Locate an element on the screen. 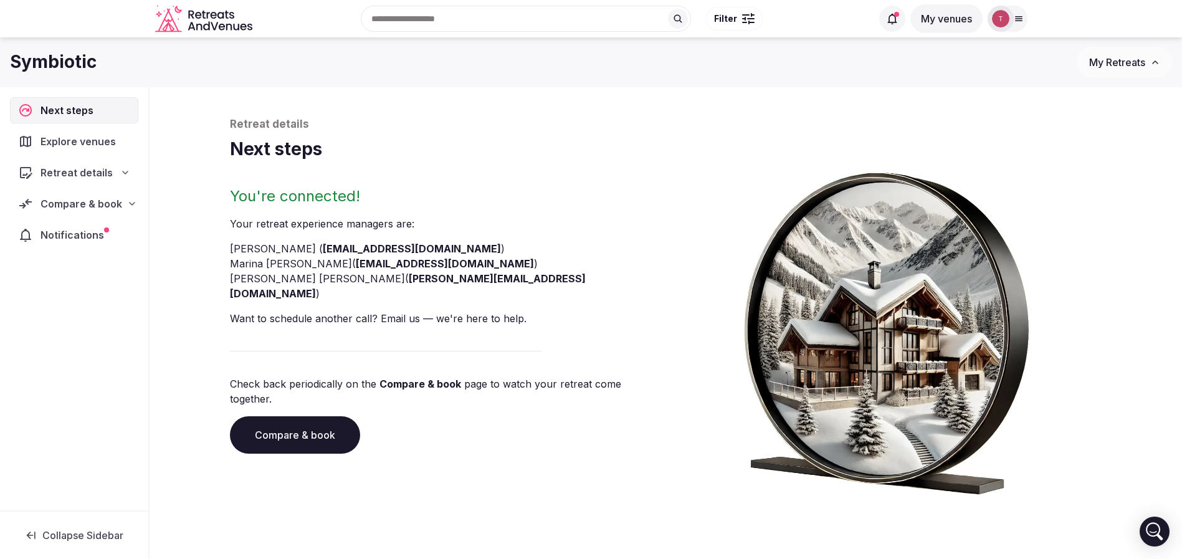  span: Collapse Sidebar is located at coordinates (83, 535).